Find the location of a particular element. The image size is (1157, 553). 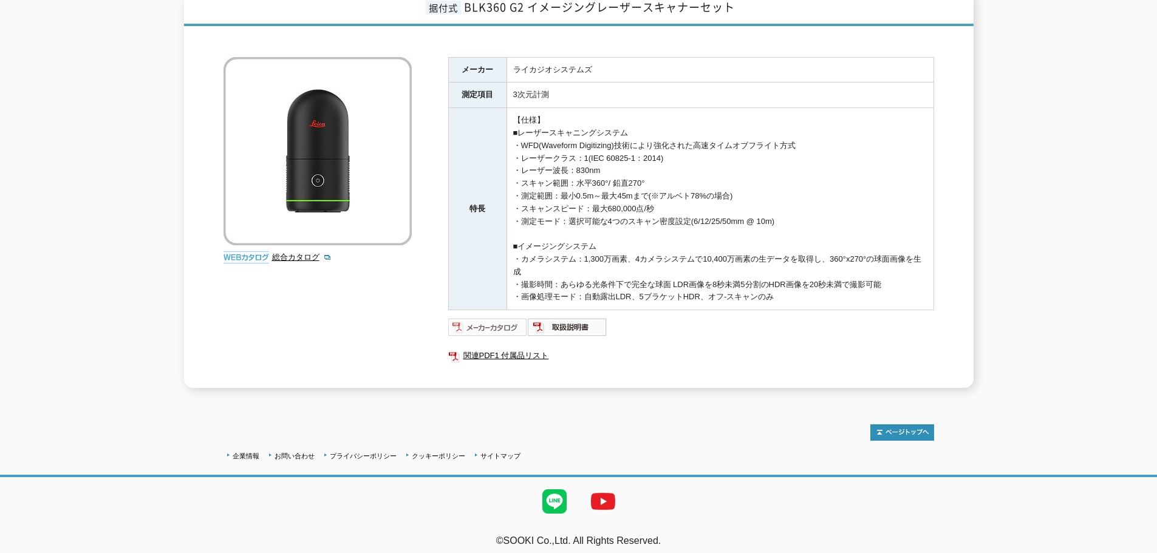

img: webカタログ is located at coordinates (246, 257).